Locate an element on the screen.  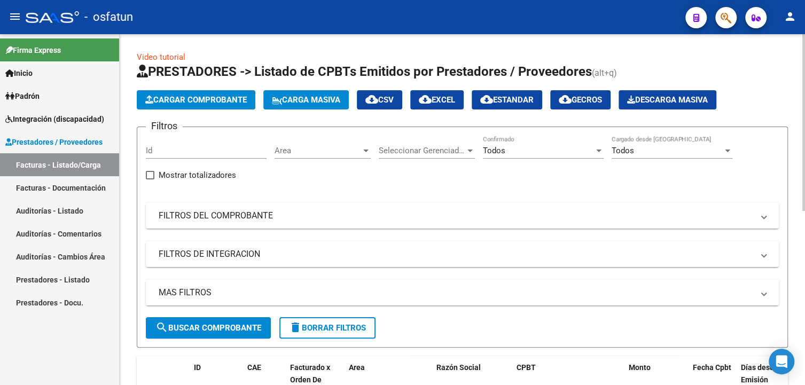
span: Carga Masiva is located at coordinates (306, 100).